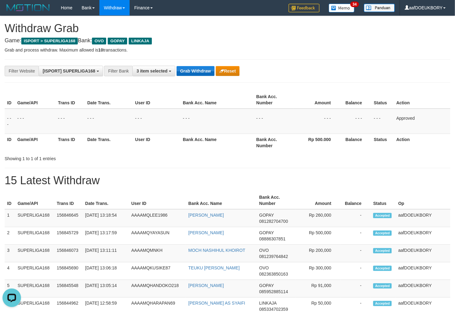  I want to click on td: AAAAMQLEE1986, so click(157, 218).